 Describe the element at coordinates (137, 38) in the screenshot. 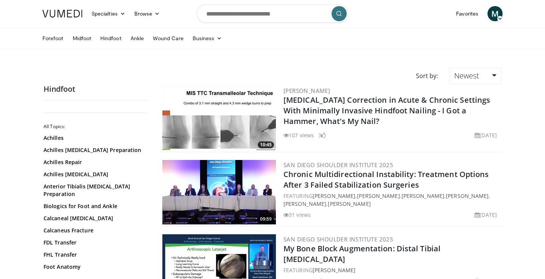

I see `a: Ankle` at that location.